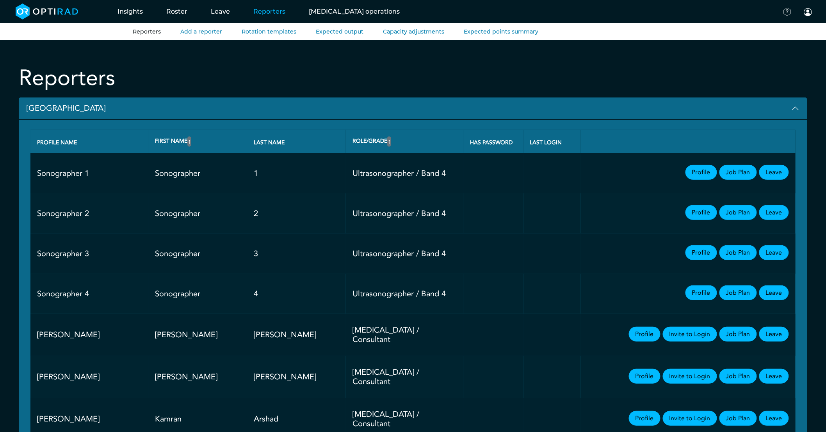 Image resolution: width=826 pixels, height=432 pixels. I want to click on img: brand-opti-rad-logos-blue-and-white-d2f68631ba2948856bd03f2d395fb146ddc8fb01b4b6e9315ea85fa773367..., so click(47, 11).